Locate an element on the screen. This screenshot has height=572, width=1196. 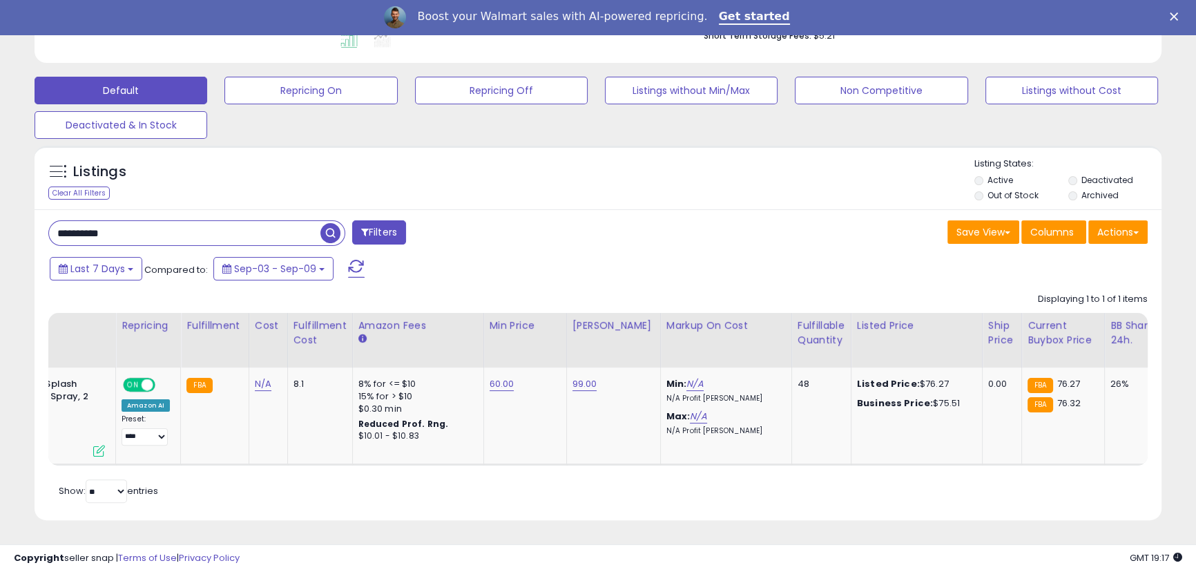
b: Business Price: is located at coordinates (895, 403).